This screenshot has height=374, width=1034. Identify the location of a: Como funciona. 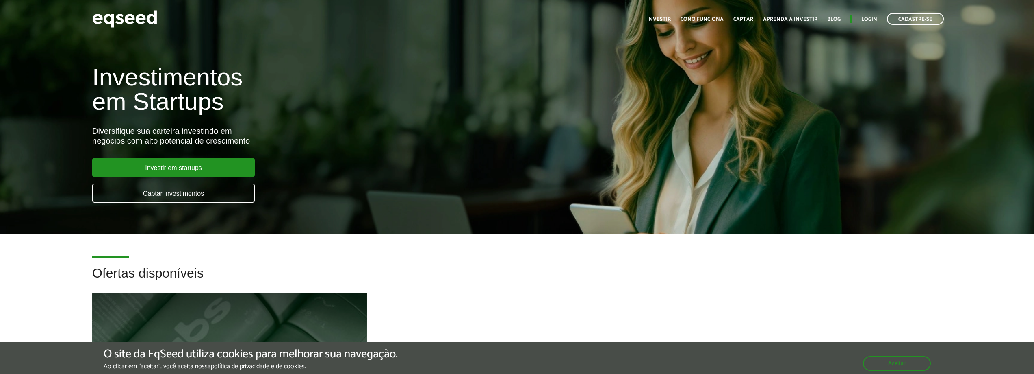
(702, 19).